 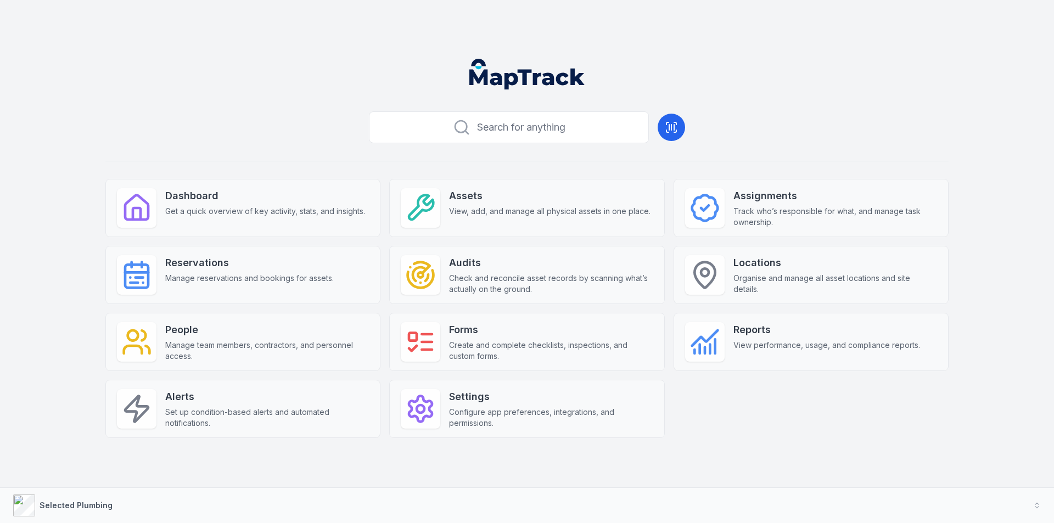 I want to click on span: Configure app preferences, integrations, and permissions., so click(x=550, y=418).